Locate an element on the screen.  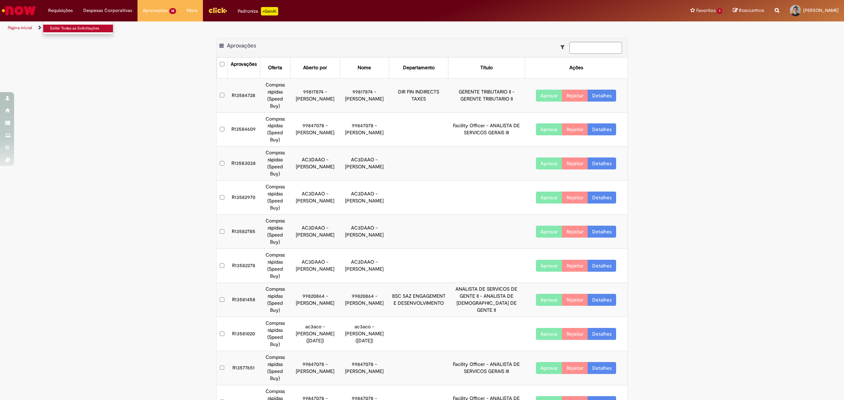
td: R13581020 is located at coordinates (244, 334).